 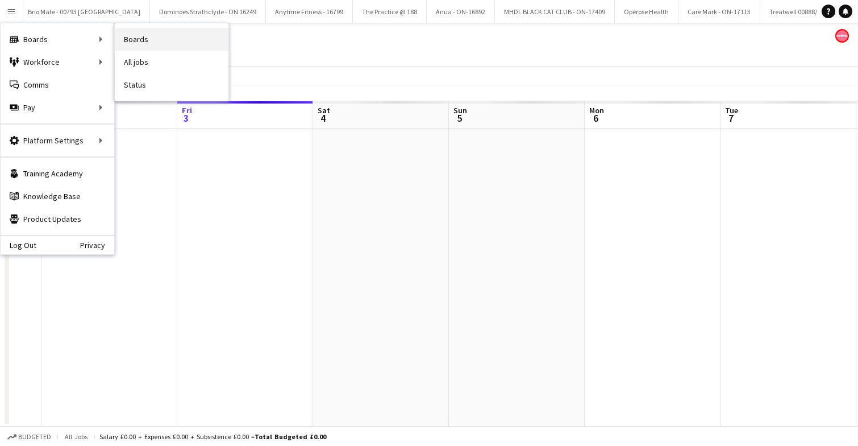 I want to click on a: Product Updates, so click(x=57, y=219).